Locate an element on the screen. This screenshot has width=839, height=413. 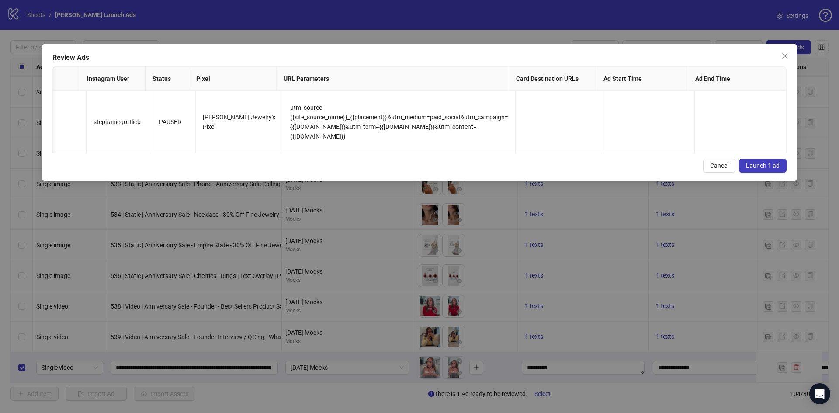
th: Ad Start Time is located at coordinates (643, 79).